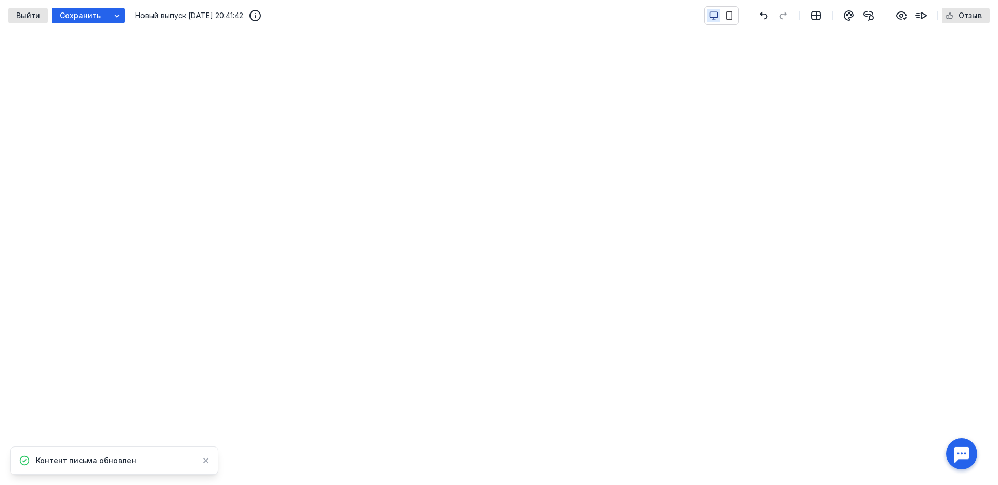 The height and width of the screenshot is (485, 998). What do you see at coordinates (28, 16) in the screenshot?
I see `button: Выйти` at bounding box center [28, 16].